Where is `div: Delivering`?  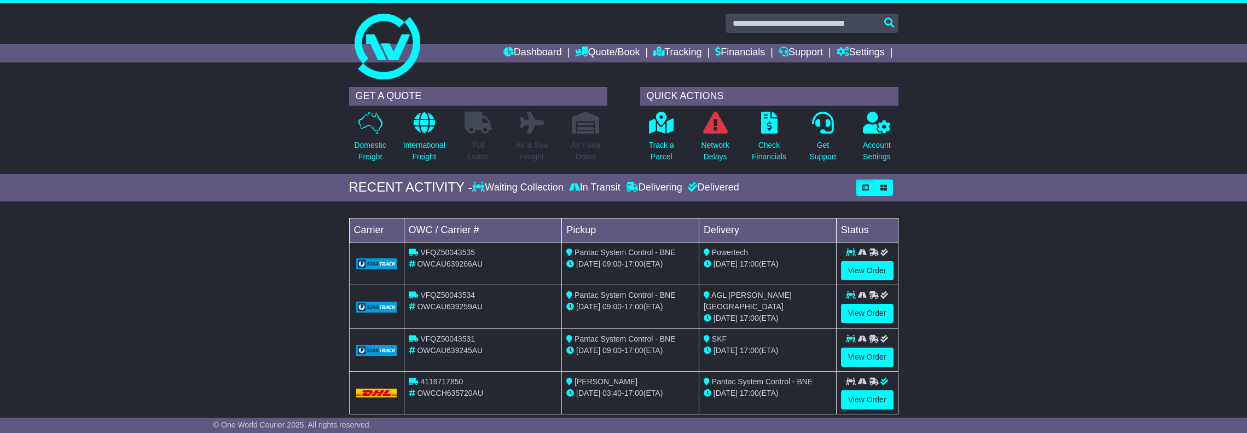
div: Delivering is located at coordinates (654, 188).